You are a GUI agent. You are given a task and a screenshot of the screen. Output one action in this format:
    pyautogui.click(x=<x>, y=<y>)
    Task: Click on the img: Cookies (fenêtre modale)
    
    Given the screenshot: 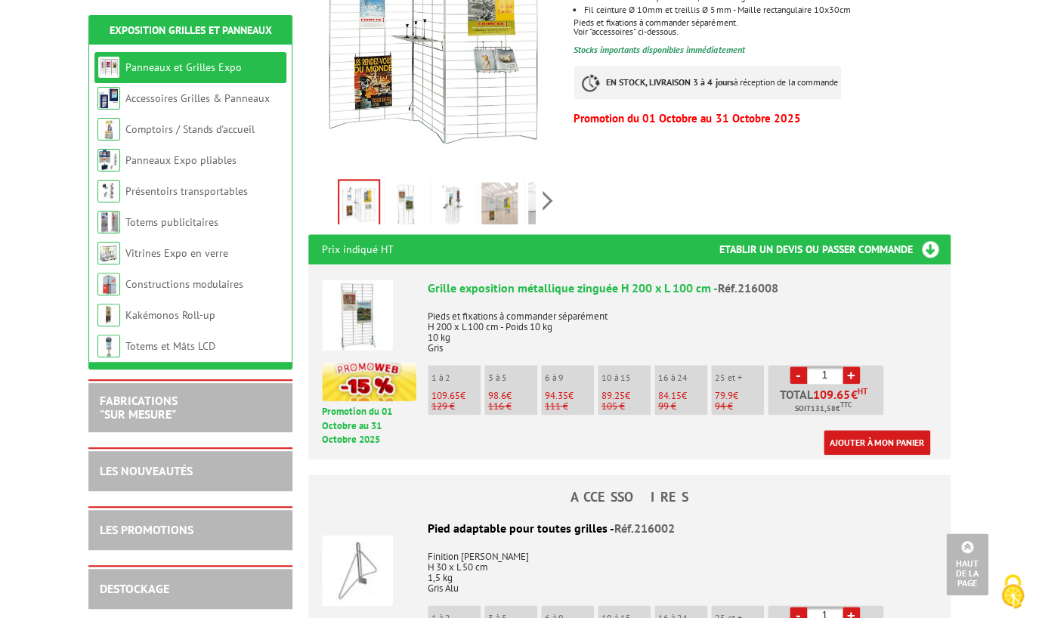 What is the action you would take?
    pyautogui.click(x=1013, y=592)
    